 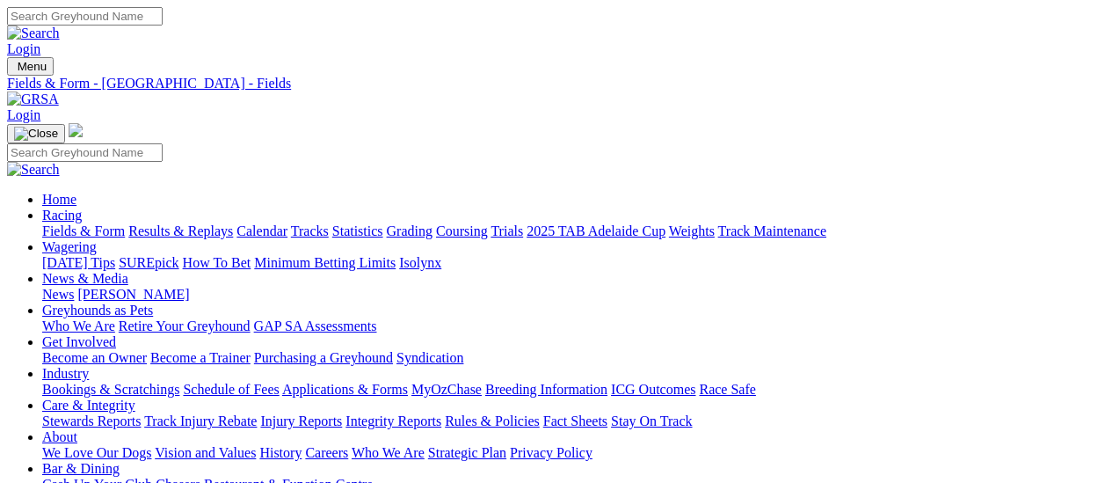 I want to click on a: Become a Trainer, so click(x=200, y=357).